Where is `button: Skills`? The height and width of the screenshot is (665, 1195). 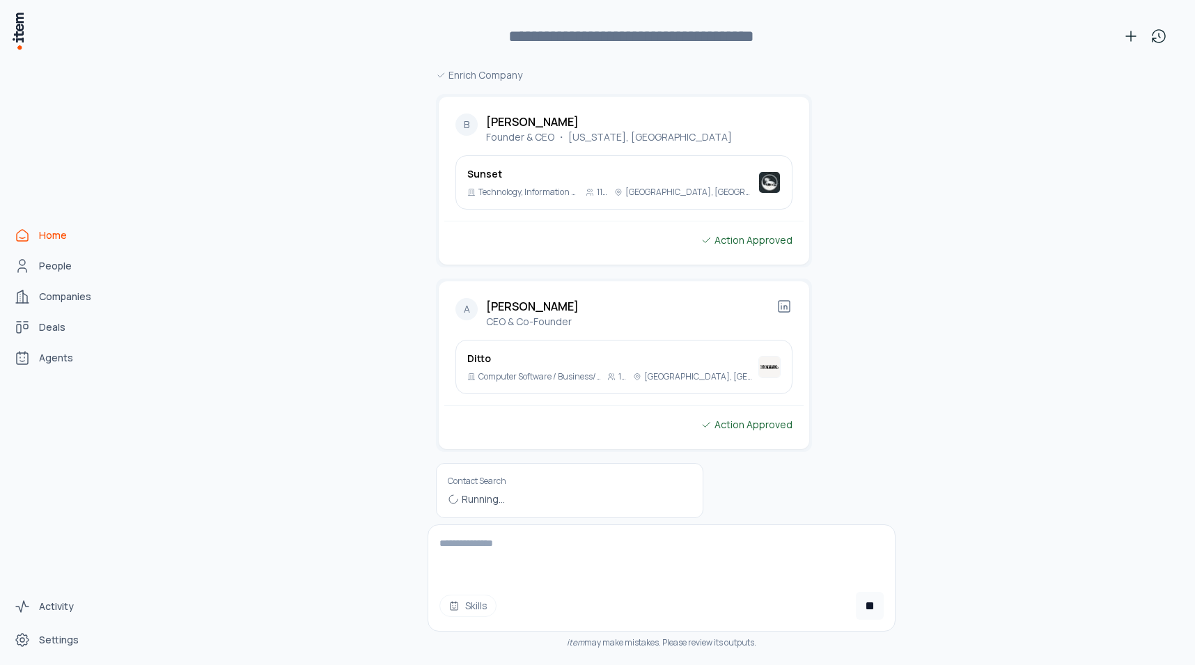 button: Skills is located at coordinates (468, 606).